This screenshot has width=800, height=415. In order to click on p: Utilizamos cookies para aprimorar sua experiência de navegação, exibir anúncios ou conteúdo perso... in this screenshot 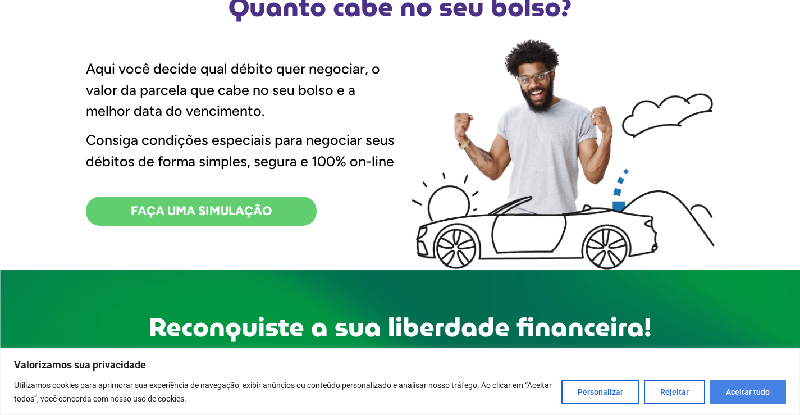, I will do `click(284, 392)`.